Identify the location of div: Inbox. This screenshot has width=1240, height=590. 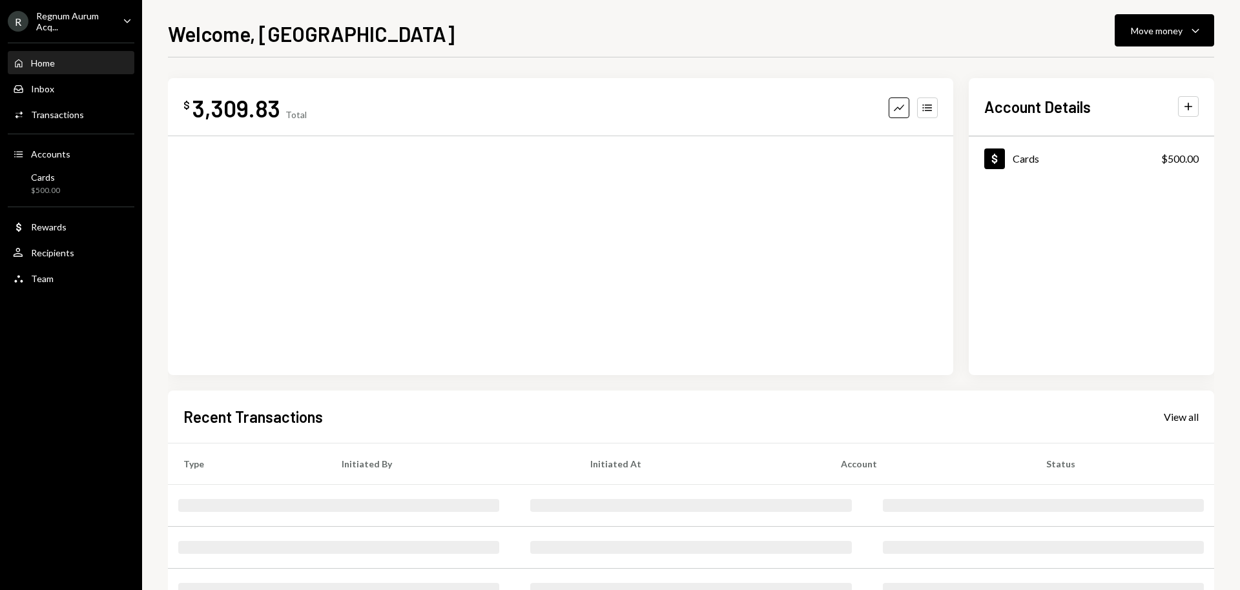
(43, 88).